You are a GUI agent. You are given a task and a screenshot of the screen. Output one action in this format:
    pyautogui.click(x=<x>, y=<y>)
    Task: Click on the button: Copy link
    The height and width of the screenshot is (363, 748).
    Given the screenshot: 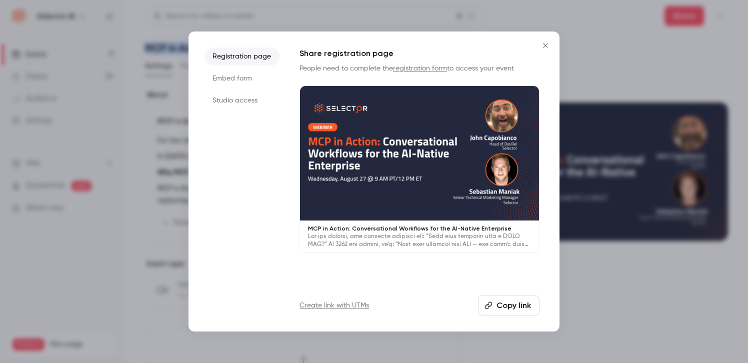 What is the action you would take?
    pyautogui.click(x=508, y=305)
    